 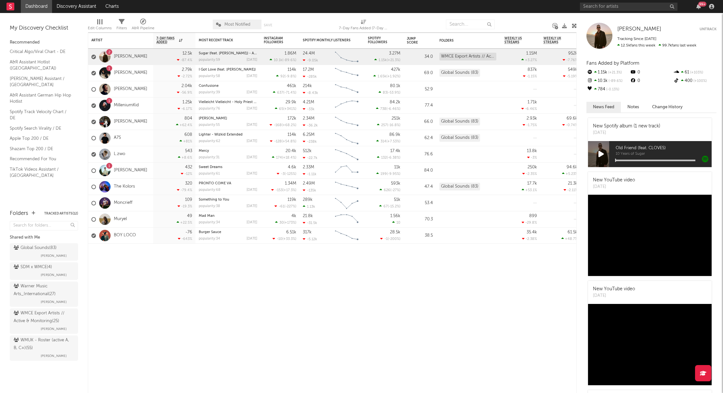 I want to click on span: 10 Years of Sugar, so click(x=663, y=154).